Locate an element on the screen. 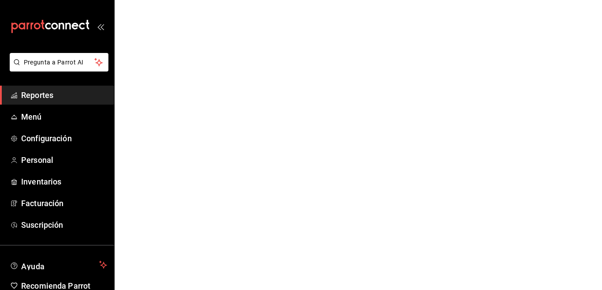  span: Inventarios is located at coordinates (64, 181).